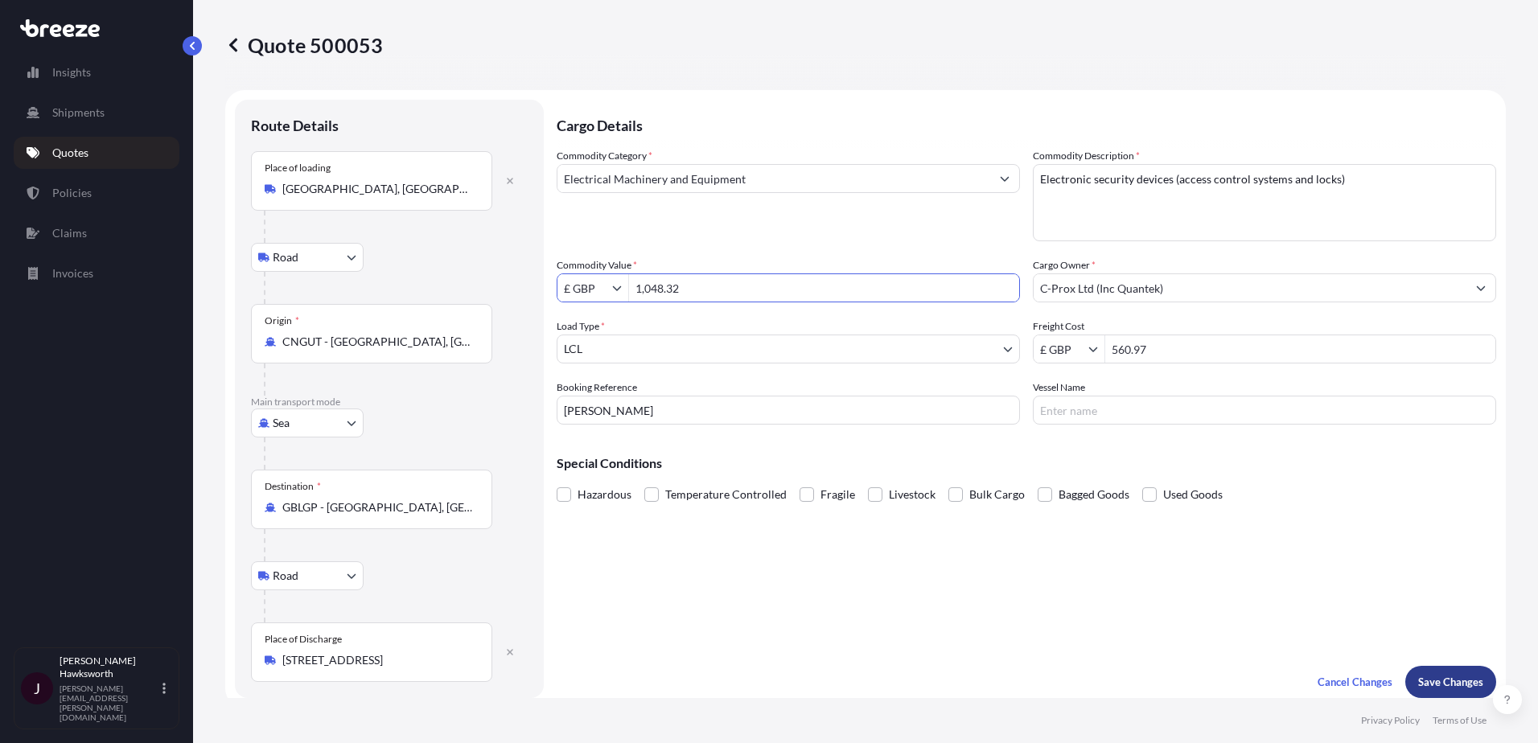  I want to click on input: Select a commodity type, so click(774, 179).